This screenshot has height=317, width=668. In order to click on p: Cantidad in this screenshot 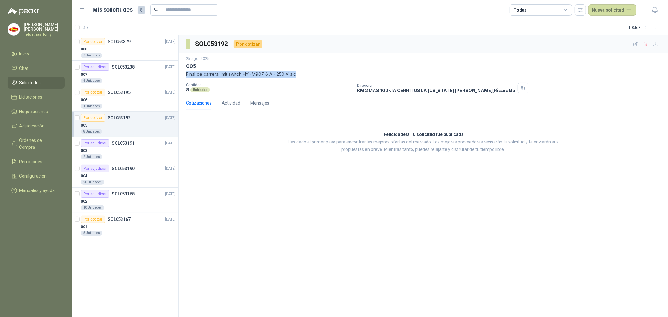, I will do `click(269, 85)`.